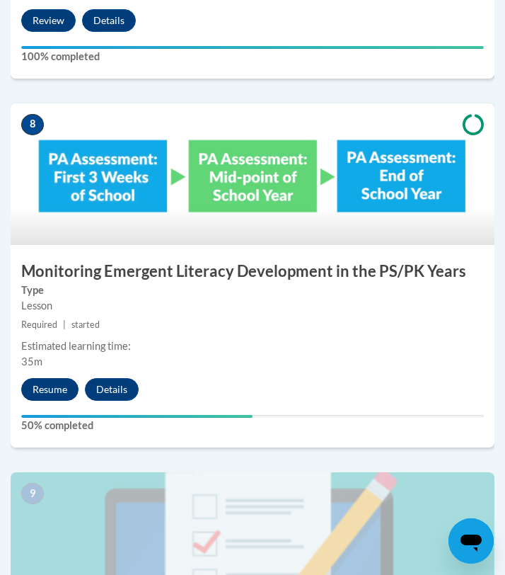 Image resolution: width=505 pixels, height=575 pixels. Describe the element at coordinates (253, 346) in the screenshot. I see `div: Estimated learning time:` at that location.